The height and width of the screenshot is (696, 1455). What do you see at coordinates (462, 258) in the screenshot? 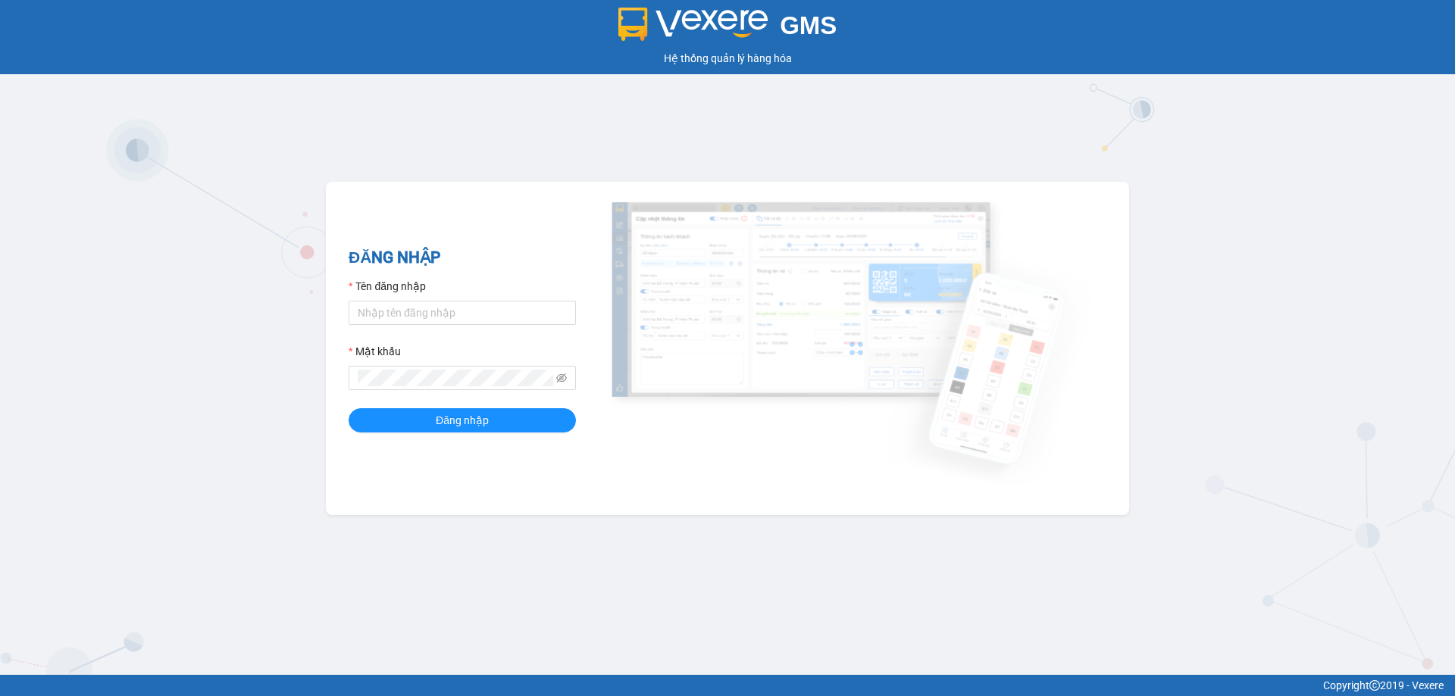
I see `h2: ĐĂNG NHẬP` at bounding box center [462, 258].